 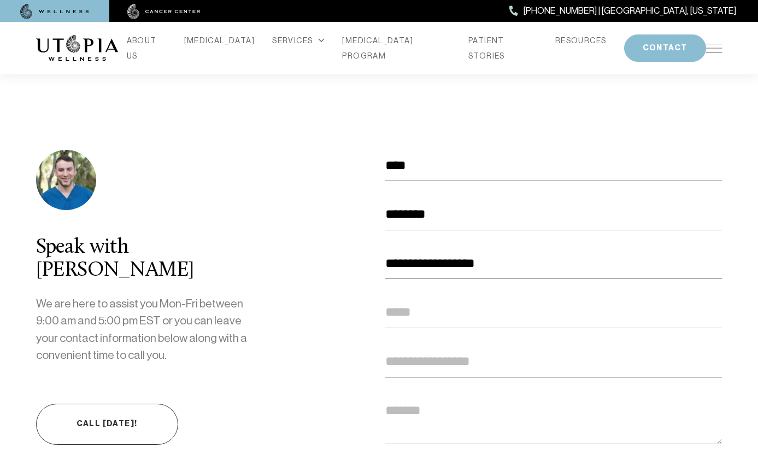 What do you see at coordinates (581, 40) in the screenshot?
I see `a: RESOURCES` at bounding box center [581, 40].